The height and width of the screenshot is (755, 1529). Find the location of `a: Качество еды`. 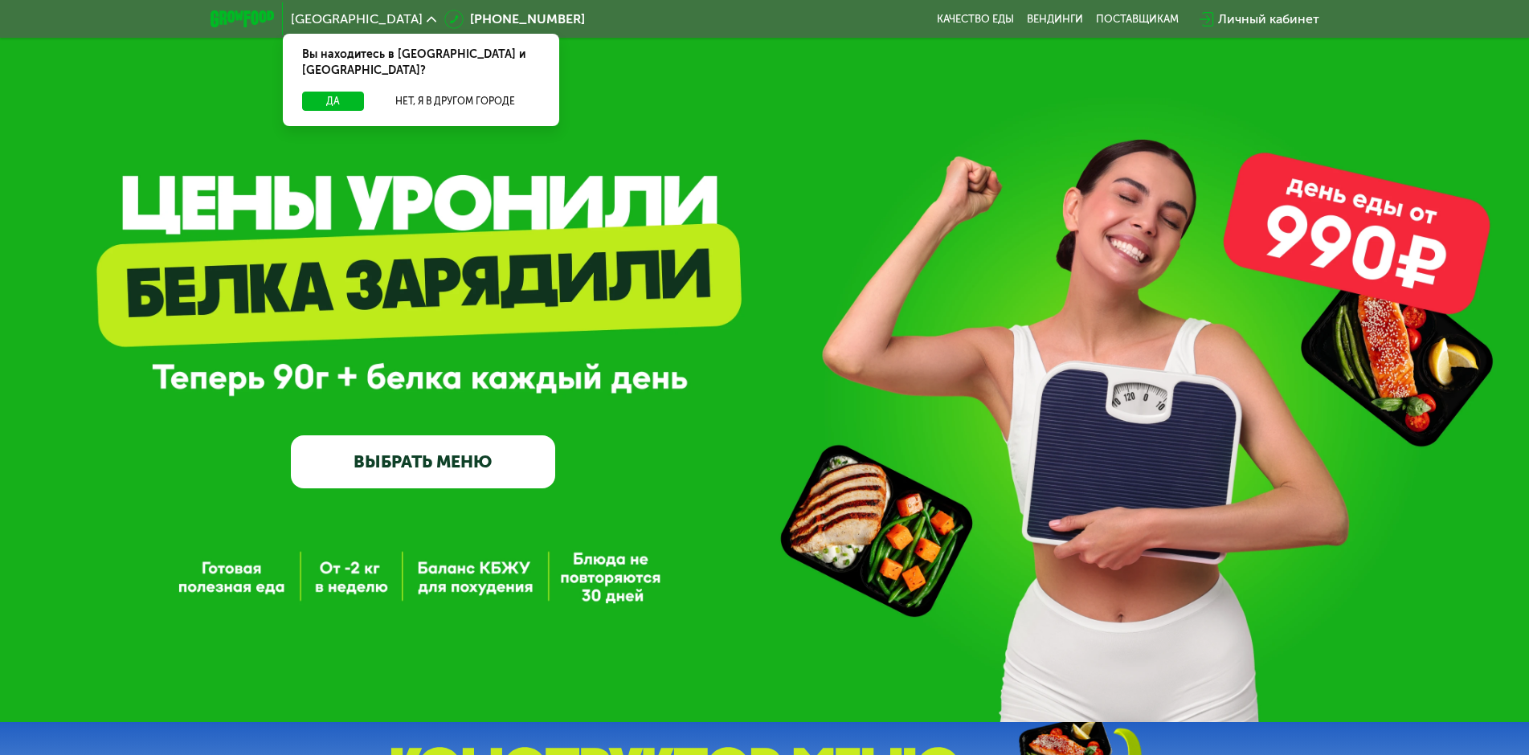

a: Качество еды is located at coordinates (975, 19).